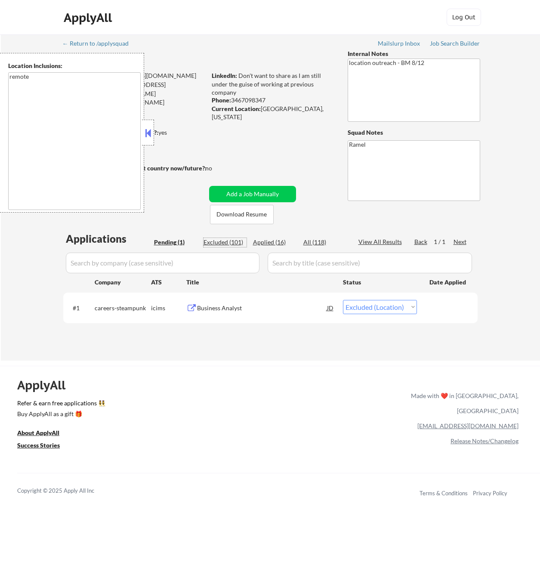  What do you see at coordinates (38, 432) in the screenshot?
I see `u: About ApplyAll` at bounding box center [38, 432].